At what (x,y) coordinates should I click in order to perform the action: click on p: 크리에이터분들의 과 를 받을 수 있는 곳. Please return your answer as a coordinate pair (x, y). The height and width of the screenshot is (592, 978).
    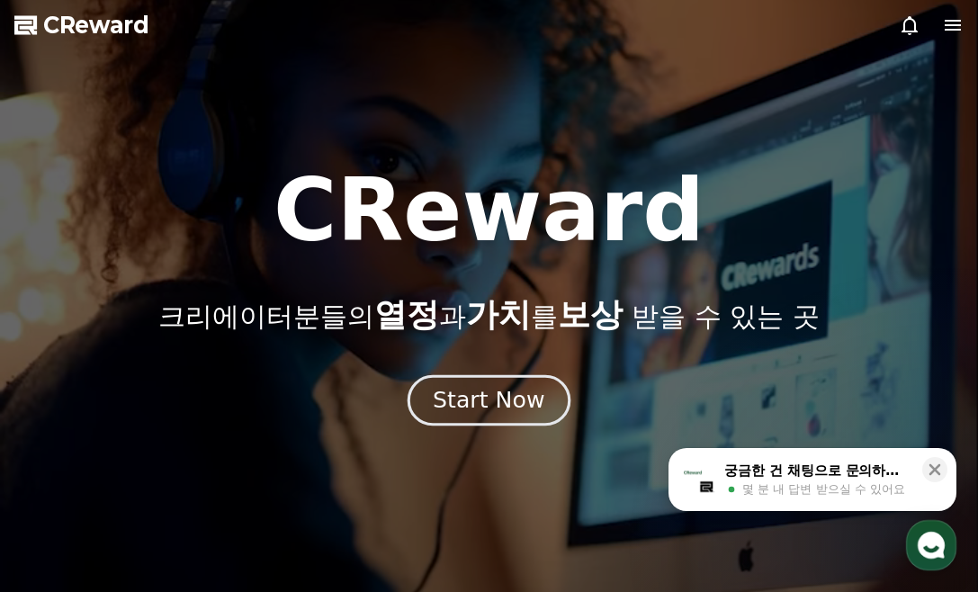
    Looking at the image, I should click on (488, 315).